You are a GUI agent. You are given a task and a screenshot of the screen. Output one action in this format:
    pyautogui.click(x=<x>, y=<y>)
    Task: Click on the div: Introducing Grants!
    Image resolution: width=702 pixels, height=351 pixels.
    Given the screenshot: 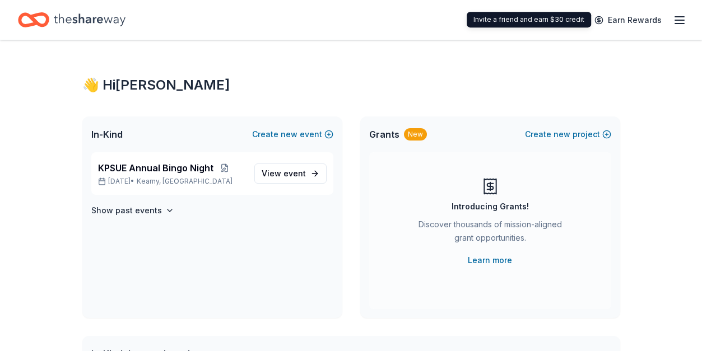 What is the action you would take?
    pyautogui.click(x=490, y=207)
    